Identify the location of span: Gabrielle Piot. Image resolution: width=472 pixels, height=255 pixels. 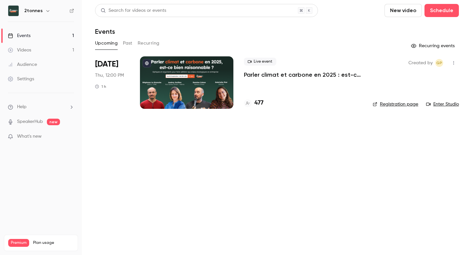
(439, 63).